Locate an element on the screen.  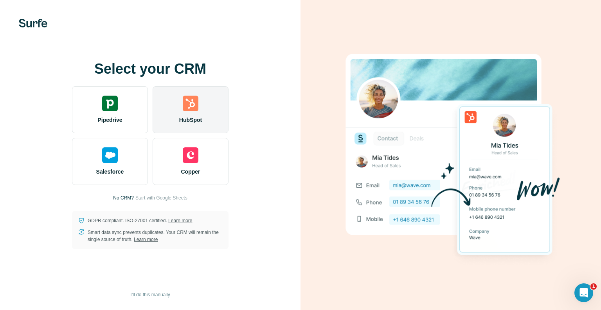
span: Salesforce is located at coordinates (110, 172).